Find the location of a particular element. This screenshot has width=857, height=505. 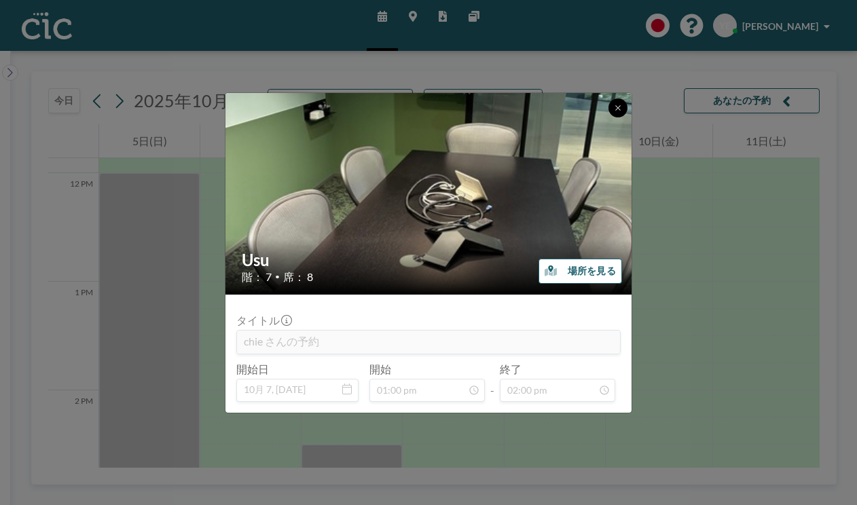

span: 席： 8 is located at coordinates (298, 277).